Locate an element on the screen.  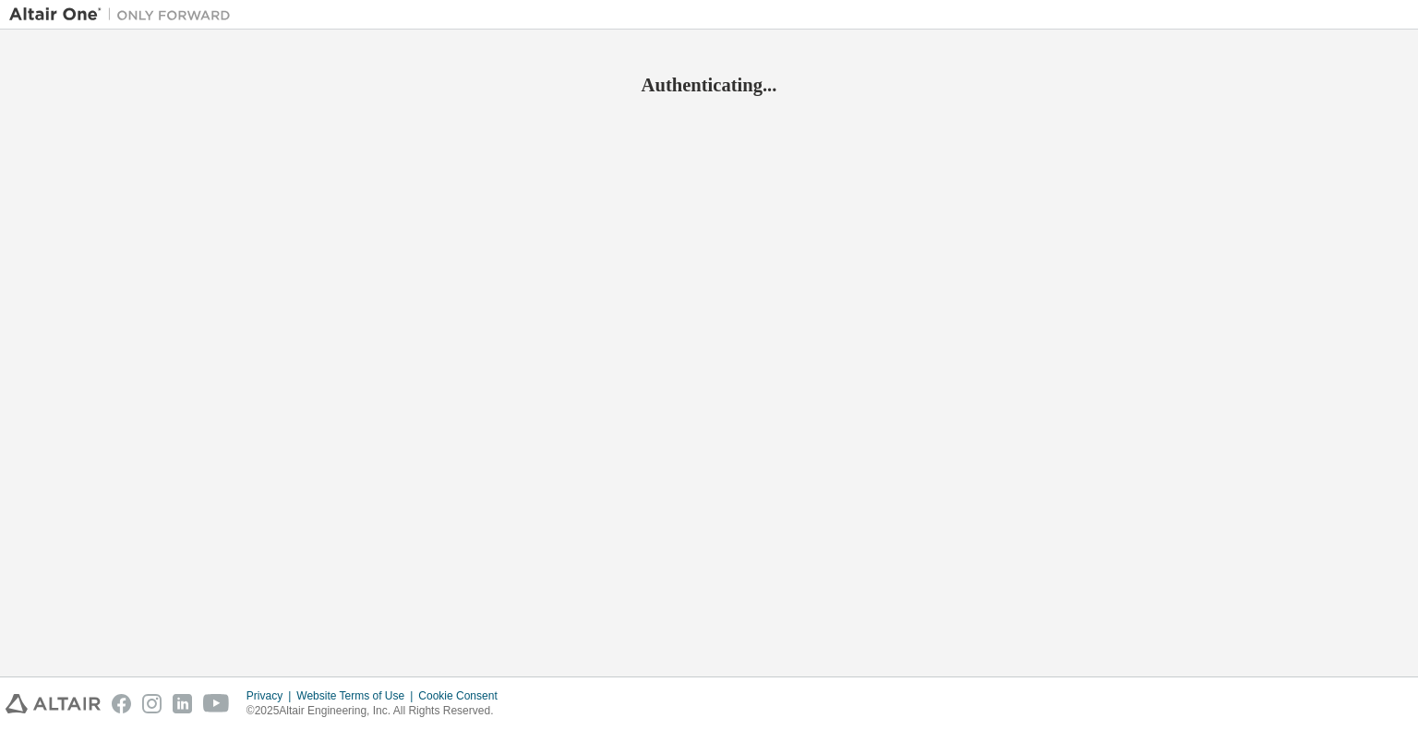
div: Cookie Consent is located at coordinates (462, 696).